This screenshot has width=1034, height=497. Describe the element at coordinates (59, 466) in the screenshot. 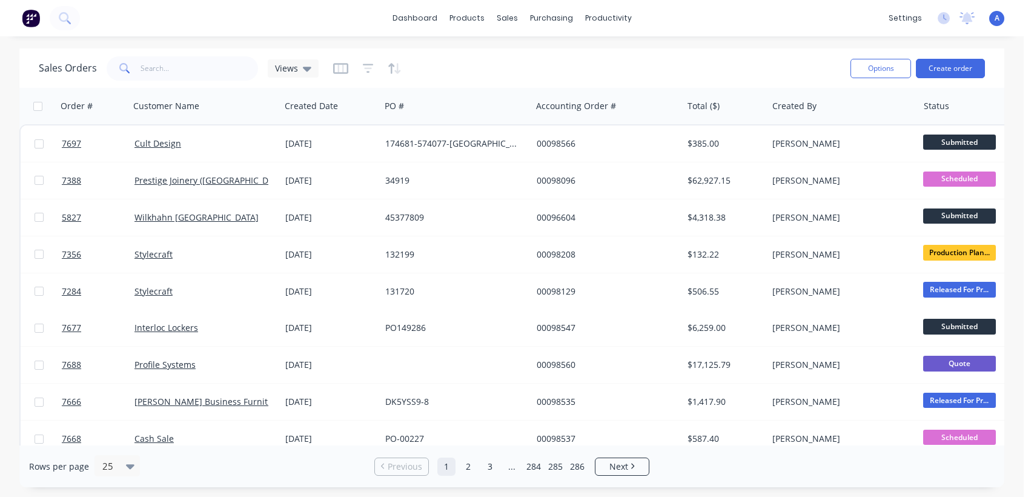

I see `span: Rows per page` at that location.